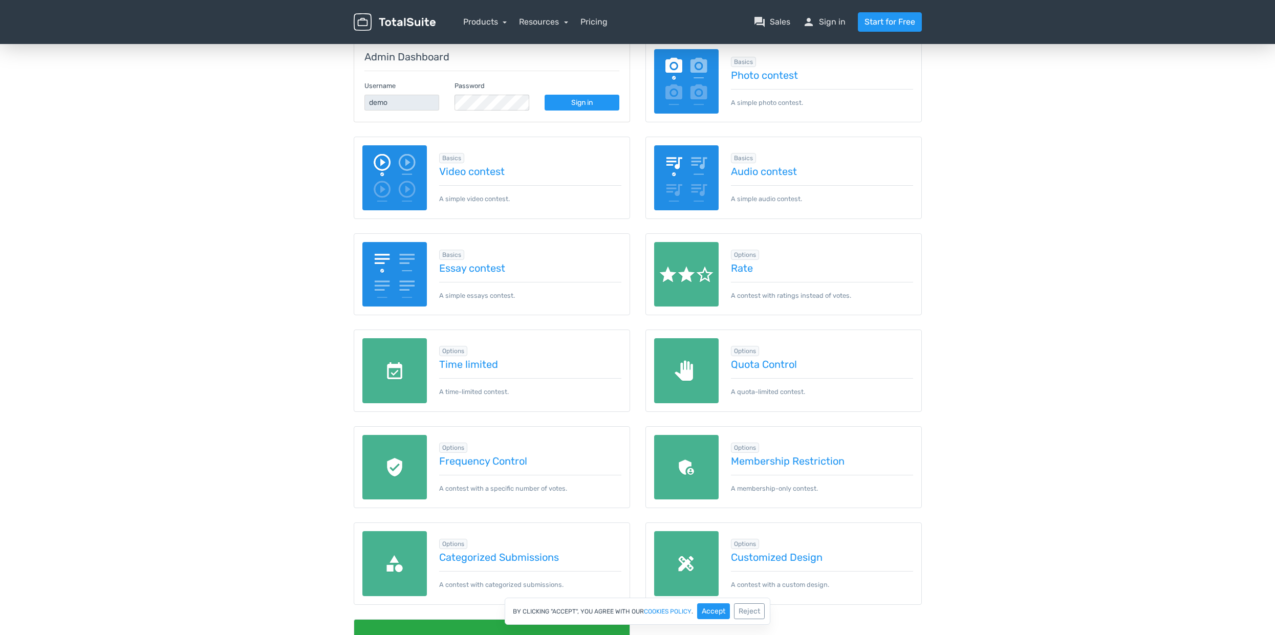  Describe the element at coordinates (530, 580) in the screenshot. I see `p: A contest with categorized submissions.` at that location.